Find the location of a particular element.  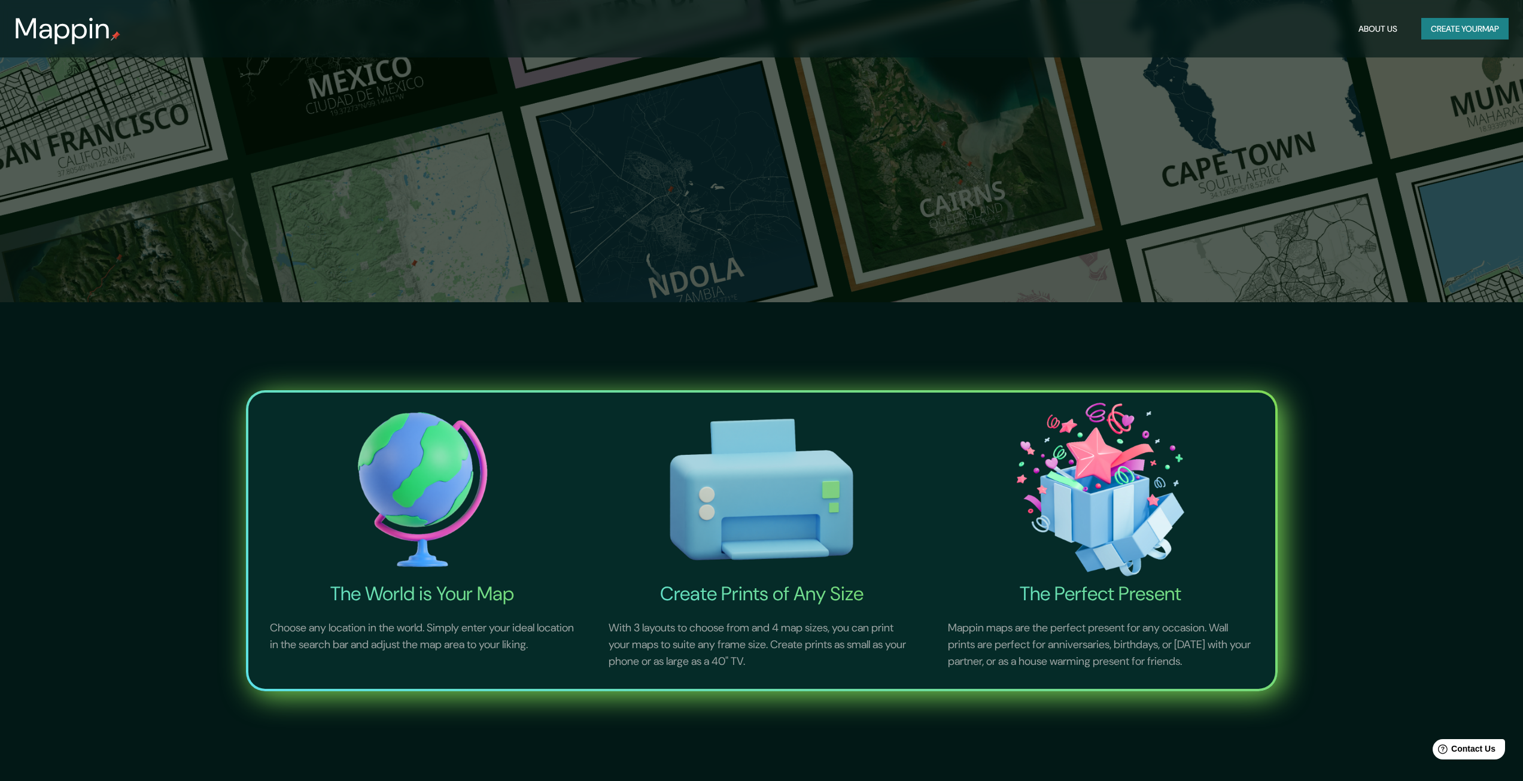

img: Create Prints of Any Size-icon is located at coordinates (761, 490).